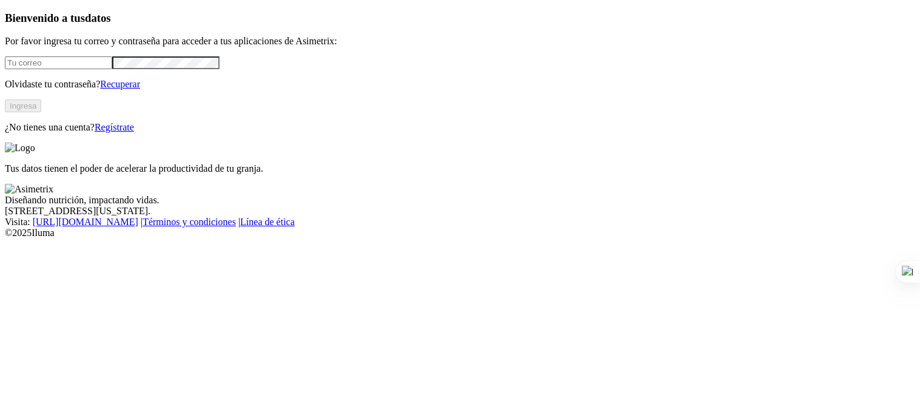  I want to click on div: © 2025 Iluma, so click(460, 233).